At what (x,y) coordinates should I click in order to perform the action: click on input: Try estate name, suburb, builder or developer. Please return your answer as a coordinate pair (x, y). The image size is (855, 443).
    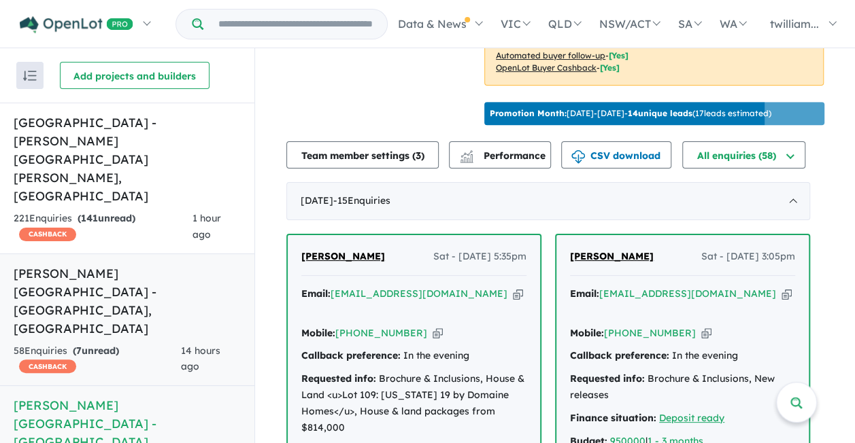
    Looking at the image, I should click on (295, 24).